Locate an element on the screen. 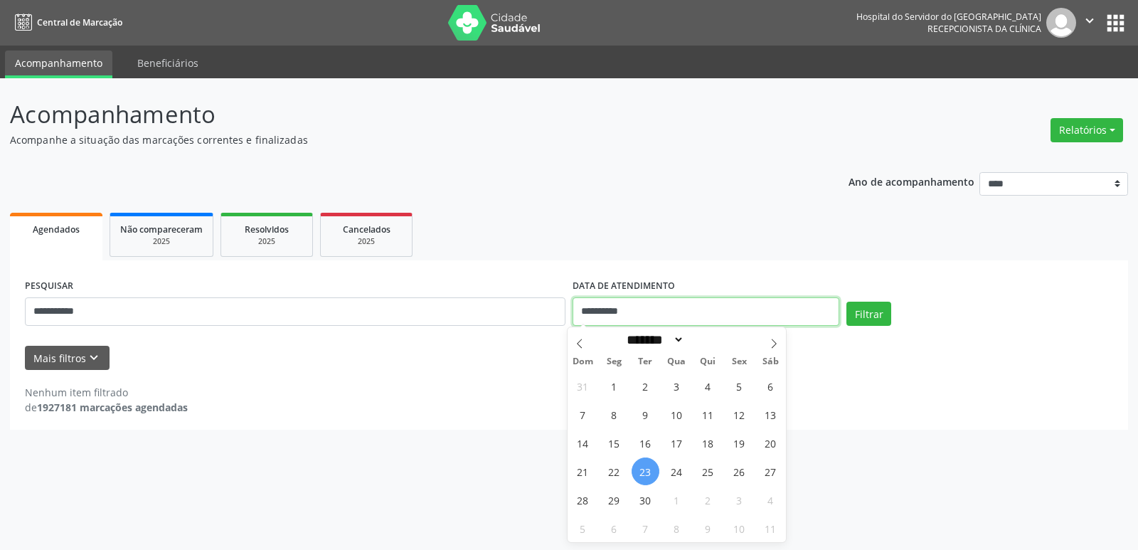  span: Outubro 3, 2025 is located at coordinates (739, 499).